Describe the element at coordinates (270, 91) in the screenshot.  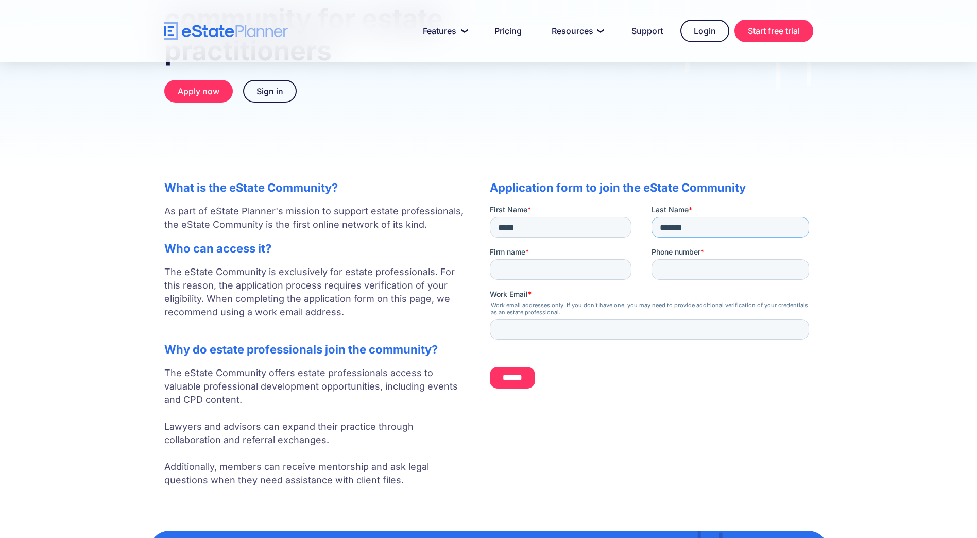
I see `a: Sign in` at that location.